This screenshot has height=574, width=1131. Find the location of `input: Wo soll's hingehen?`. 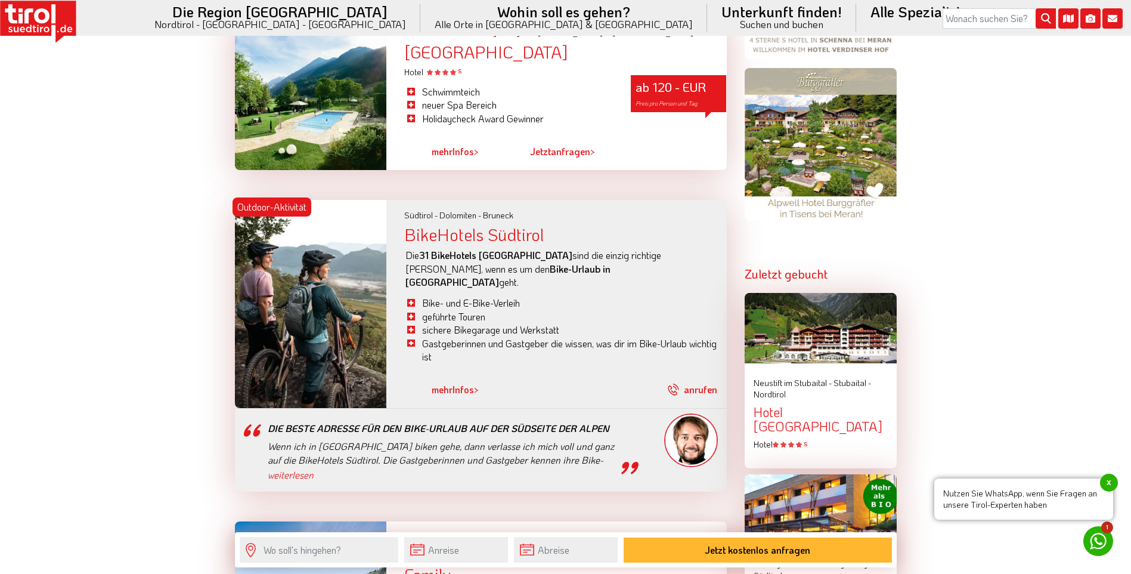

input: Wo soll's hingehen? is located at coordinates (319, 549).